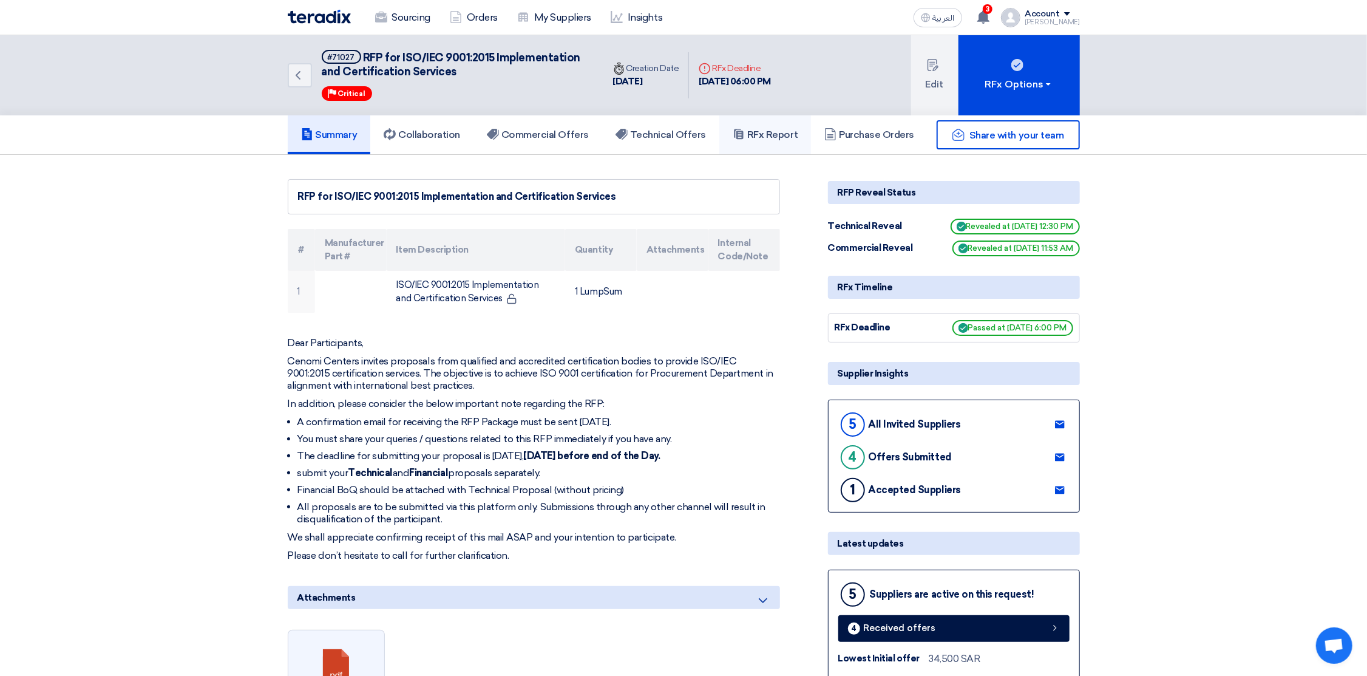  What do you see at coordinates (954, 628) in the screenshot?
I see `a: 4 Received offers` at bounding box center [954, 628].